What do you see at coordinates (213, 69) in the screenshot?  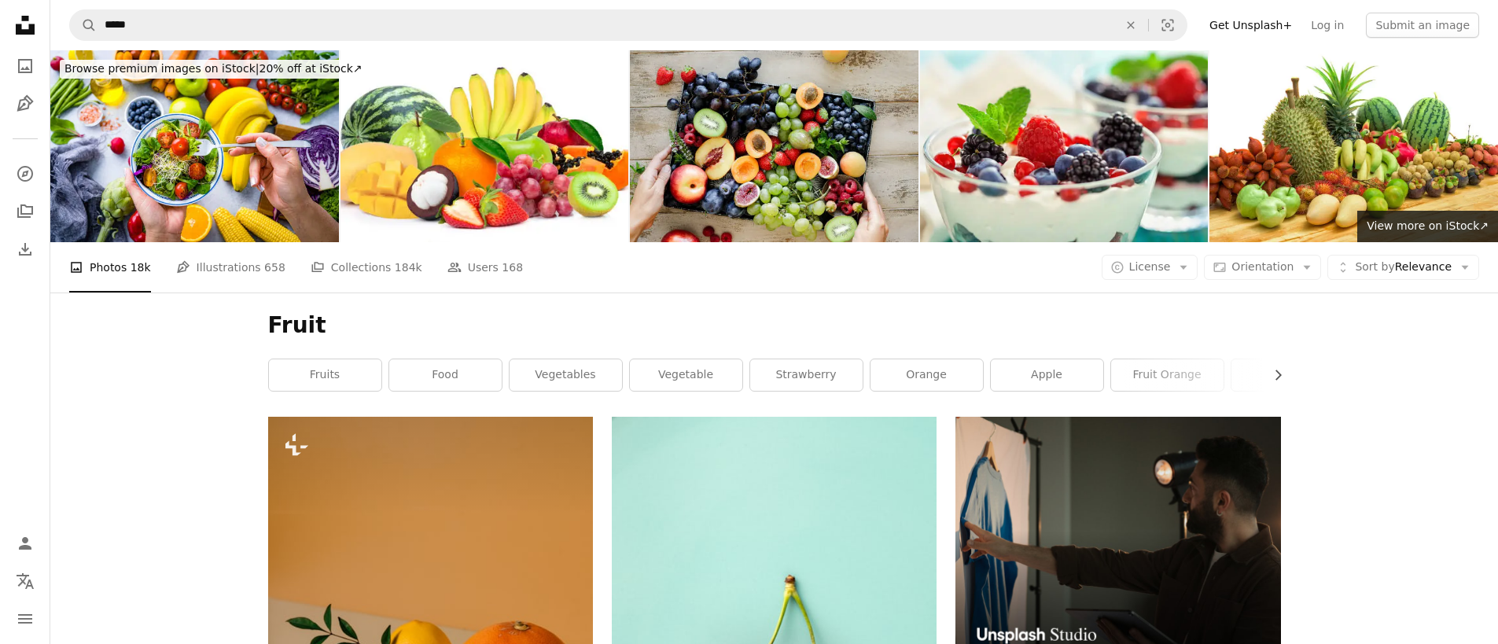 I see `a: Browse premium images on iStock|20% off at iStock↗` at bounding box center [213, 69].